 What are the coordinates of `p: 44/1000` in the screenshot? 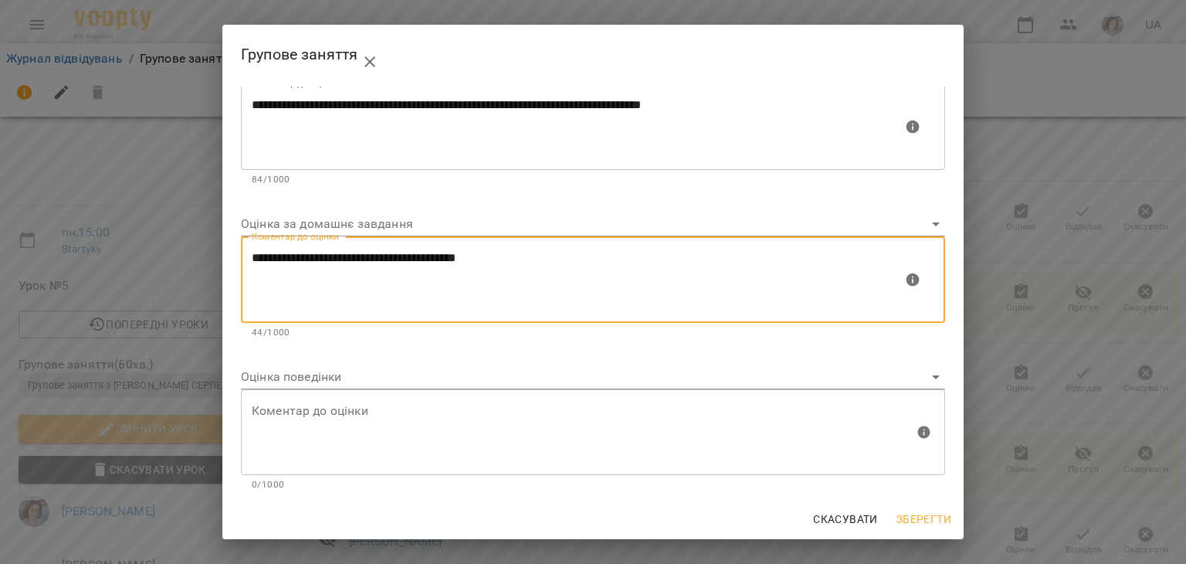 It's located at (593, 333).